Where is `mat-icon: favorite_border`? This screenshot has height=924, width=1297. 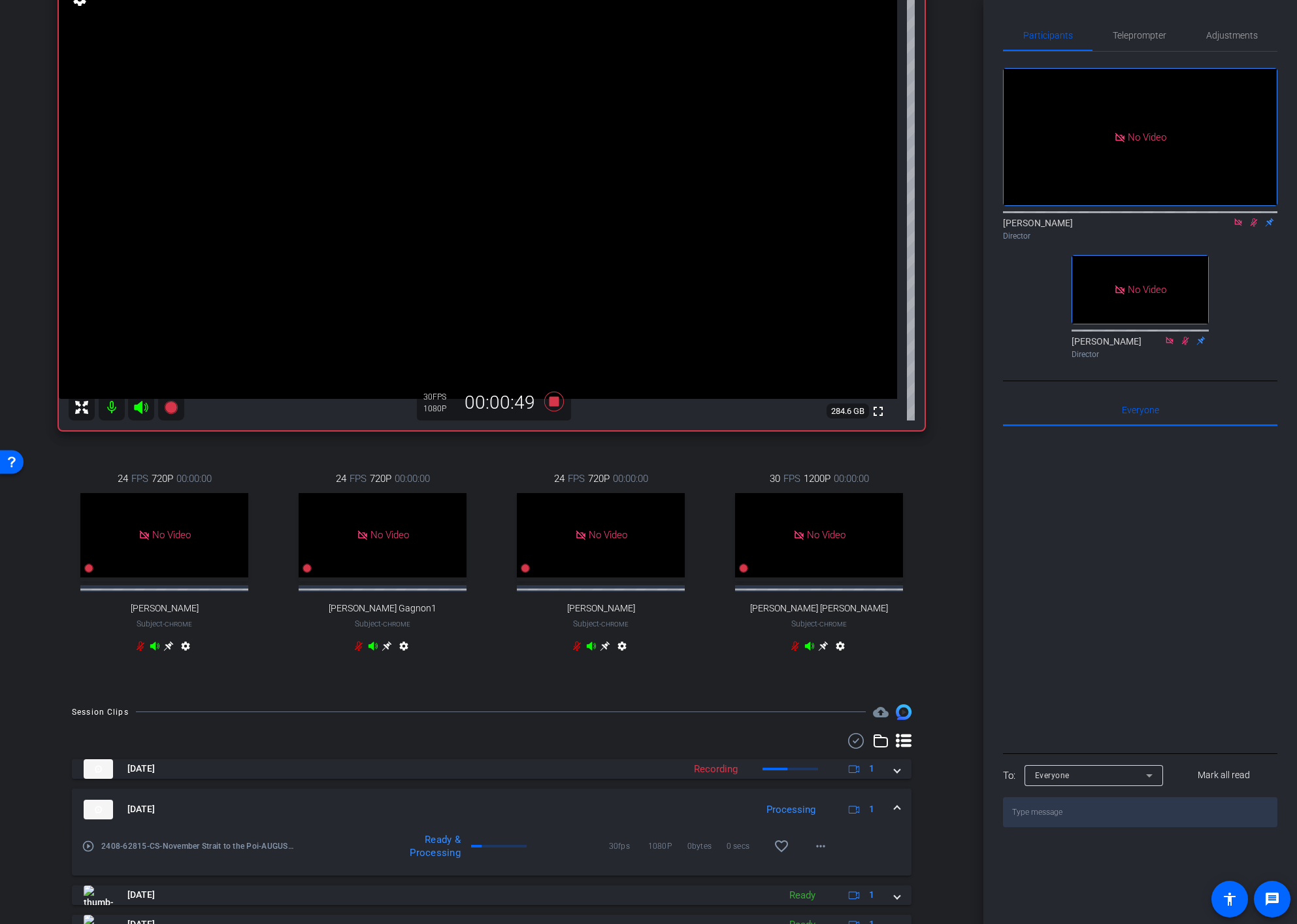 mat-icon: favorite_border is located at coordinates (782, 846).